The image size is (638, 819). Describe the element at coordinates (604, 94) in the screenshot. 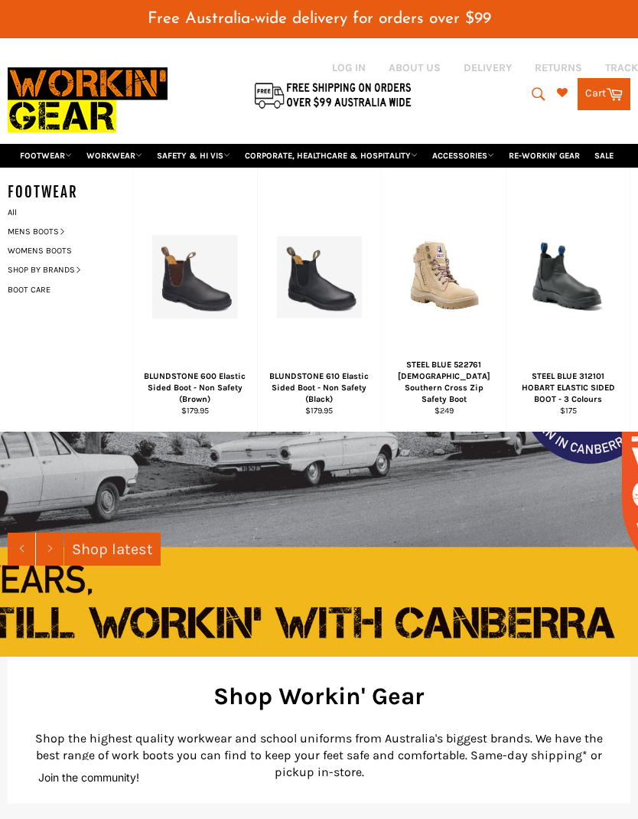

I see `a: Cart` at that location.